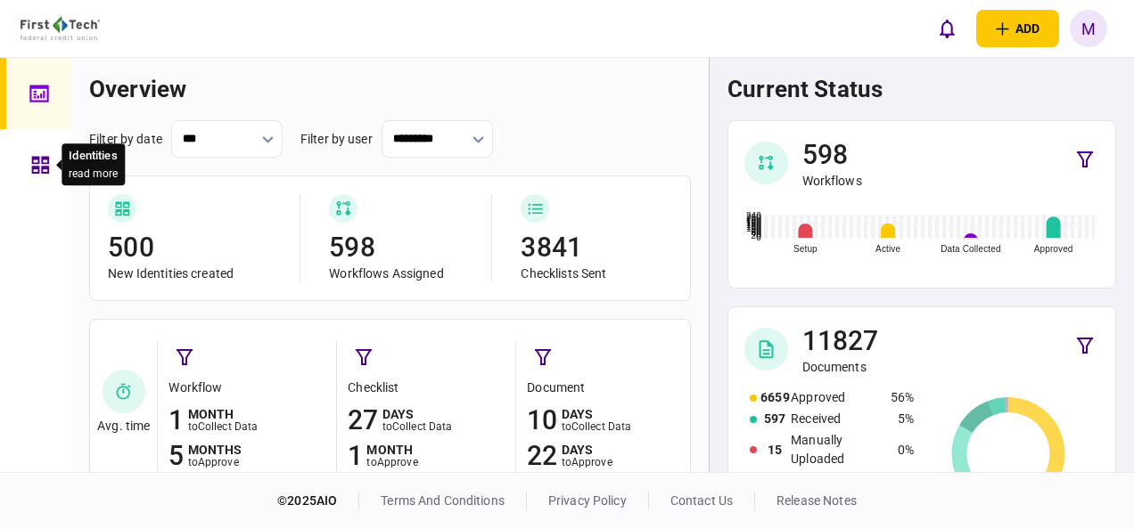 Image resolution: width=1134 pixels, height=529 pixels. Describe the element at coordinates (836, 397) in the screenshot. I see `div: Approved` at that location.